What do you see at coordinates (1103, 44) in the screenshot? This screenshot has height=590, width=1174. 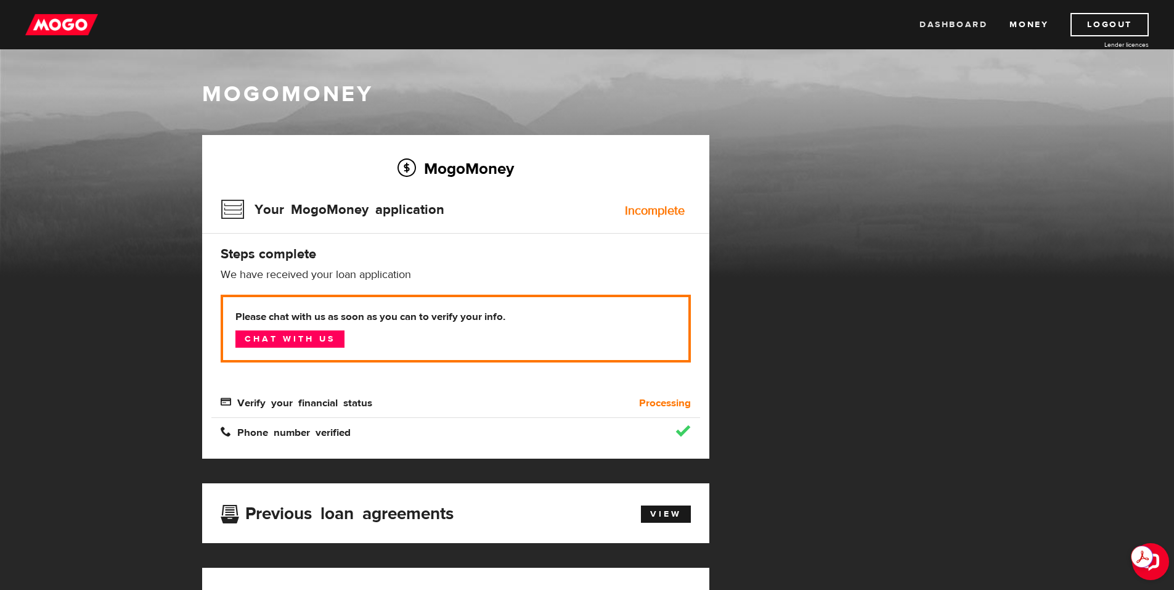 I see `a: Lender licences` at bounding box center [1103, 44].